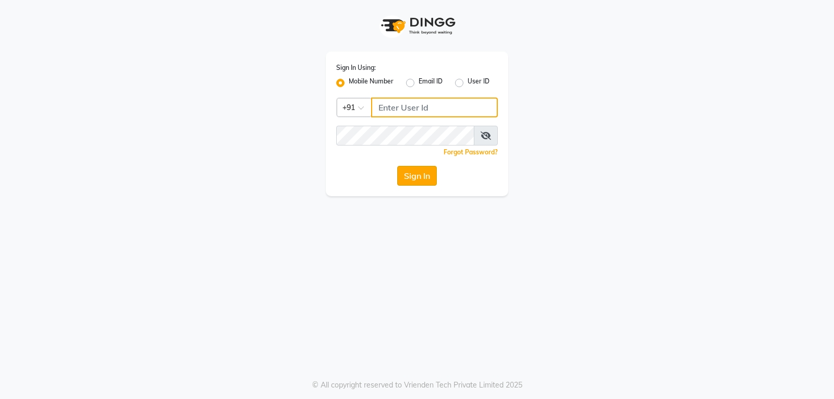 This screenshot has width=834, height=399. Describe the element at coordinates (417, 26) in the screenshot. I see `img: logo1.svg` at that location.